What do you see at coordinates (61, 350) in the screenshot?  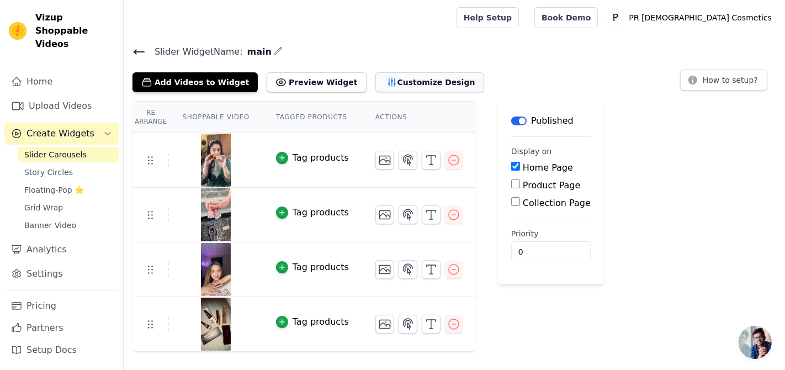 I see `a: Setup Docs` at bounding box center [61, 350].